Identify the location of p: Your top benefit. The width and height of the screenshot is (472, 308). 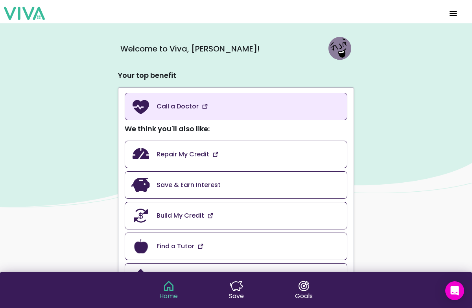
(236, 76).